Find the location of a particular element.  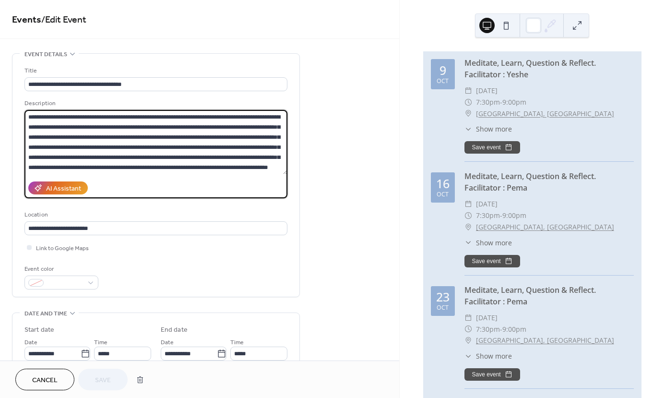

div: Title is located at coordinates (155, 71).